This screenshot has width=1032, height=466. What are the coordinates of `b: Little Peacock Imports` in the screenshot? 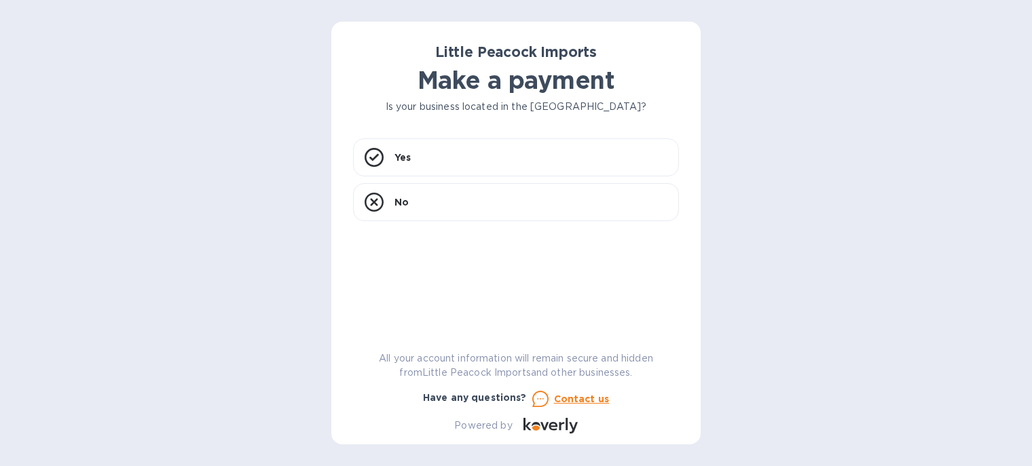 It's located at (516, 52).